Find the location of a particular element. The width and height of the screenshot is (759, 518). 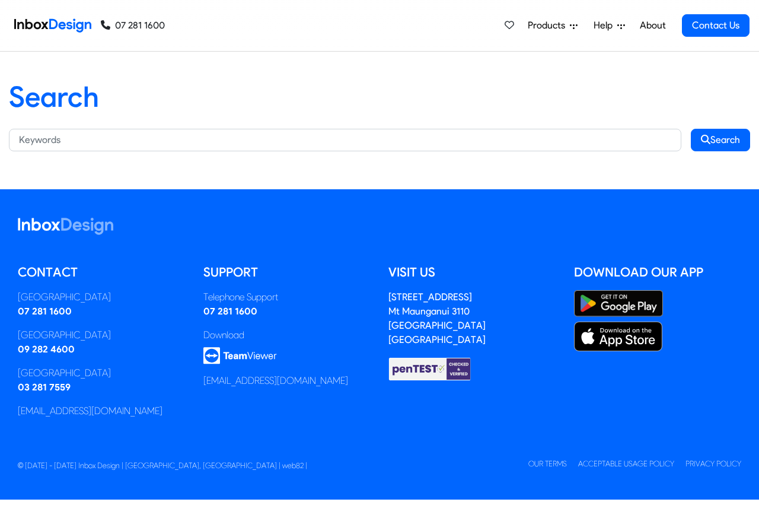

img: logo_inboxdesign_white.svg is located at coordinates (65, 226).